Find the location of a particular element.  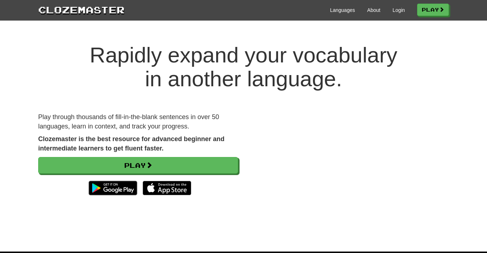

img: Download_on_the_App_Store_Badge_US-UK_135x40-25178aeef6eb6b83b96f5f2d004eda3bffbb37122de64afbaef7... is located at coordinates (167, 188).